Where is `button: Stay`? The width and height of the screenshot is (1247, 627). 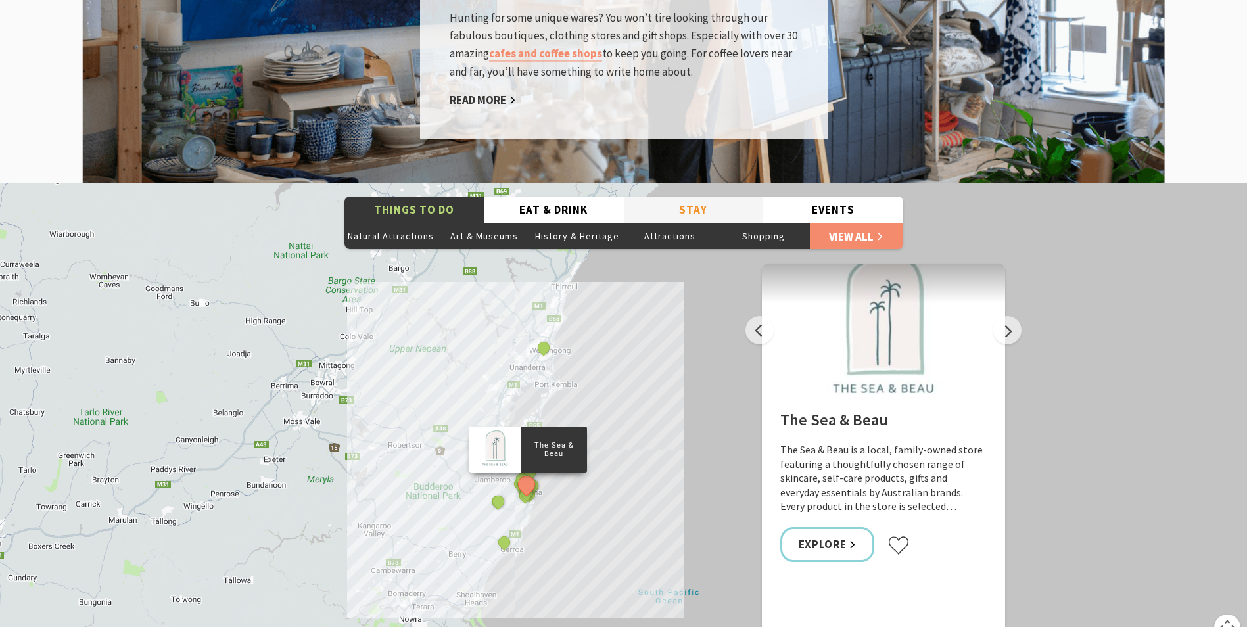 button: Stay is located at coordinates (694, 210).